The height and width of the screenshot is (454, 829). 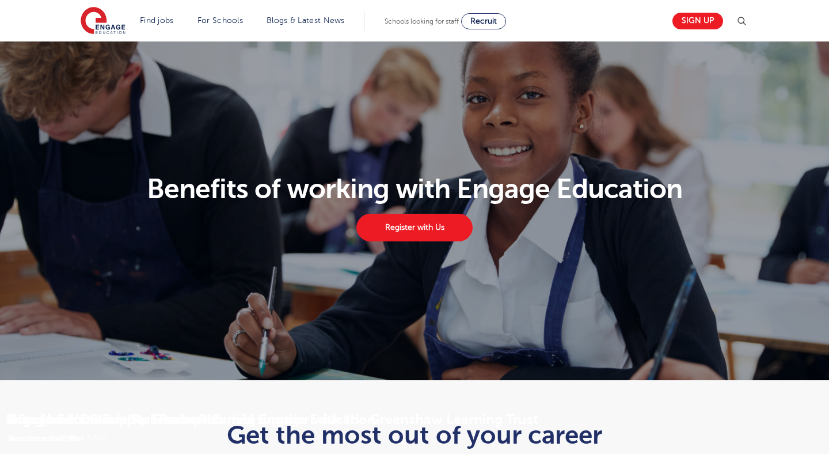 What do you see at coordinates (220, 20) in the screenshot?
I see `a: For Schools` at bounding box center [220, 20].